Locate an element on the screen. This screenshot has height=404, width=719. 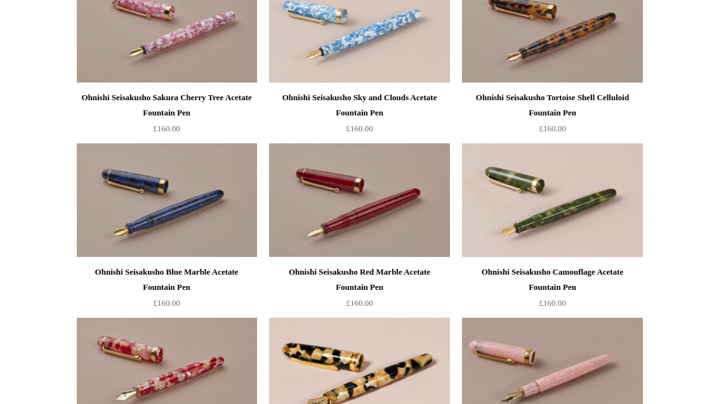
div: Ohnishi Seisakusho Sky and Clouds Acetate Fountain Pen is located at coordinates (359, 105).